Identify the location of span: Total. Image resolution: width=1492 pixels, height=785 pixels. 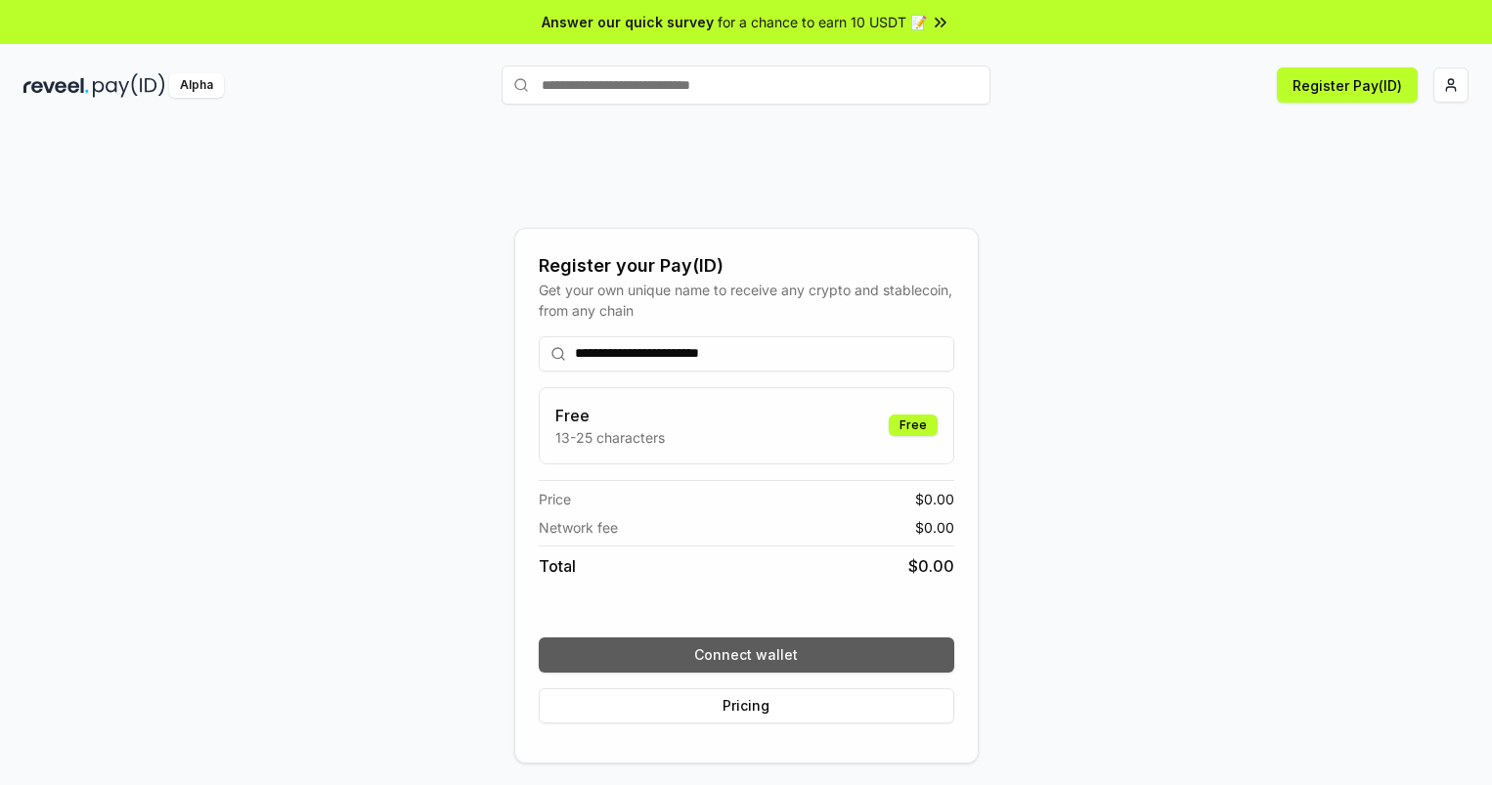
(557, 566).